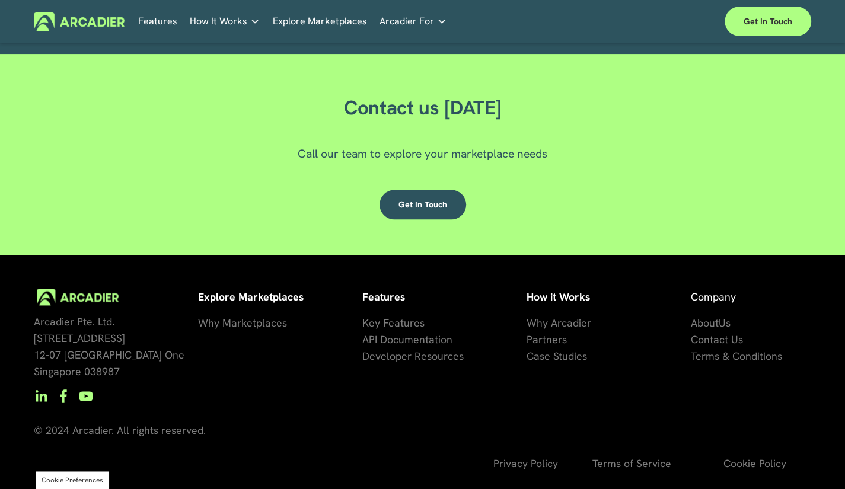  What do you see at coordinates (72, 480) in the screenshot?
I see `section: Manage previously selected cookie options` at bounding box center [72, 480].